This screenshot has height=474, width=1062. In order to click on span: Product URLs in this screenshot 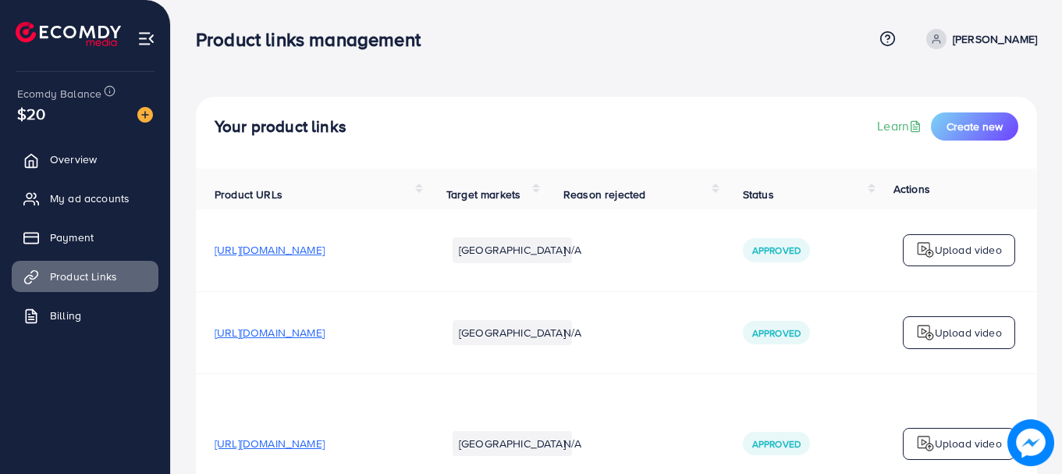, I will do `click(248, 194)`.